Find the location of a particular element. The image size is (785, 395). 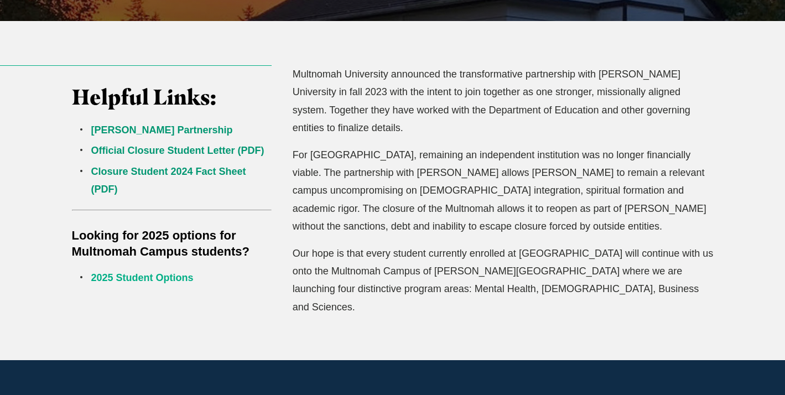

a: 2025 Student Options is located at coordinates (142, 278).